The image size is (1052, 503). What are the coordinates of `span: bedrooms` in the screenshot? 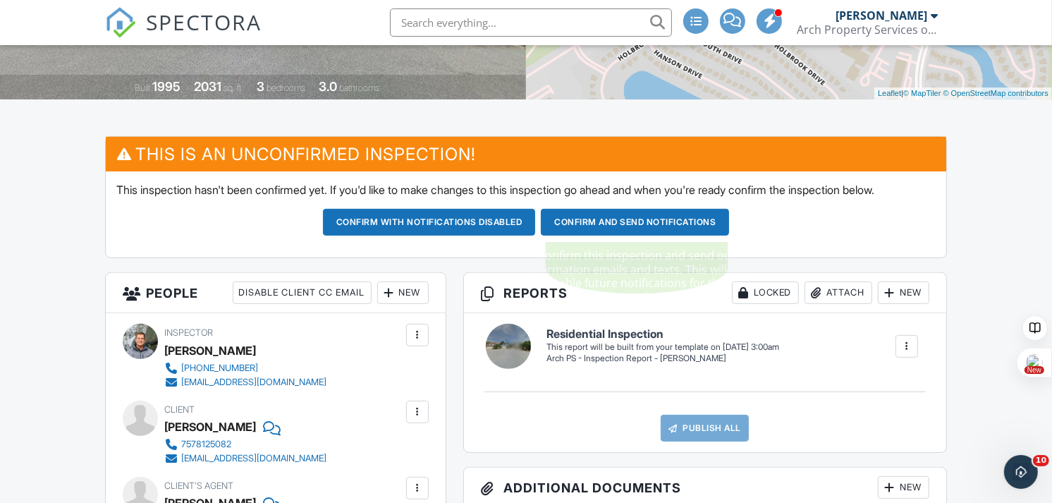 It's located at (286, 87).